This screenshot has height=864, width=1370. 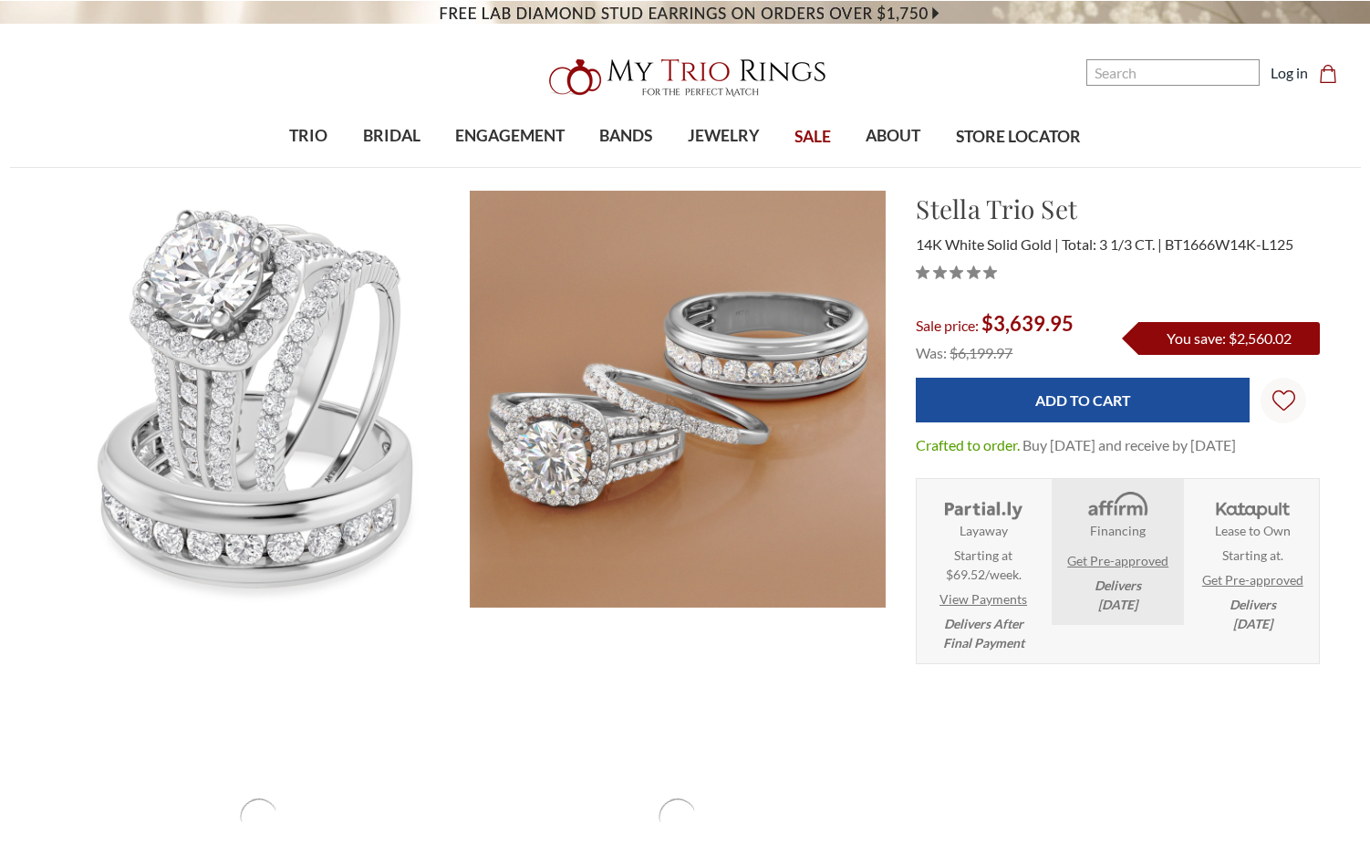 I want to click on li: Katapult, so click(x=1252, y=561).